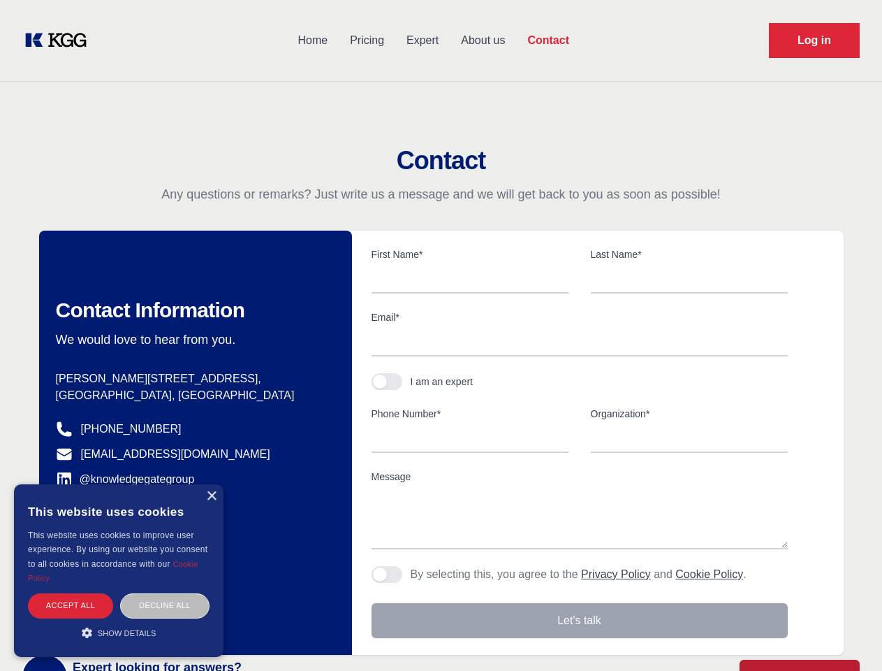 This screenshot has height=671, width=882. What do you see at coordinates (548, 41) in the screenshot?
I see `a: Contact` at bounding box center [548, 41].